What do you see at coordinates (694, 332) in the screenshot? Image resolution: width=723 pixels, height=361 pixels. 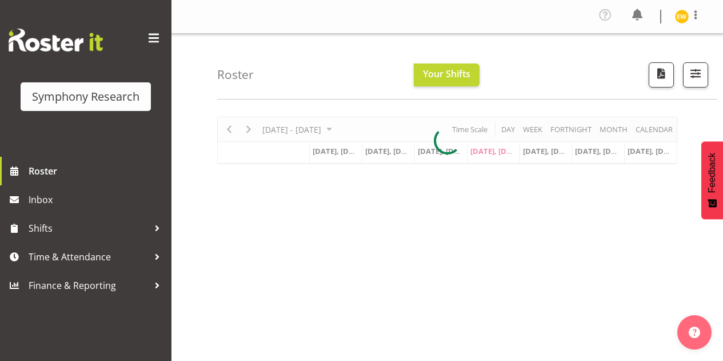 I see `img: help-xxl-2.png` at bounding box center [694, 332].